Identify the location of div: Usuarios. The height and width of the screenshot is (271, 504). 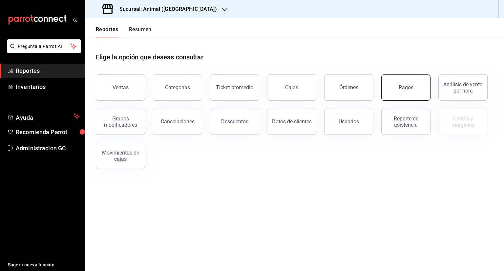
(349, 121).